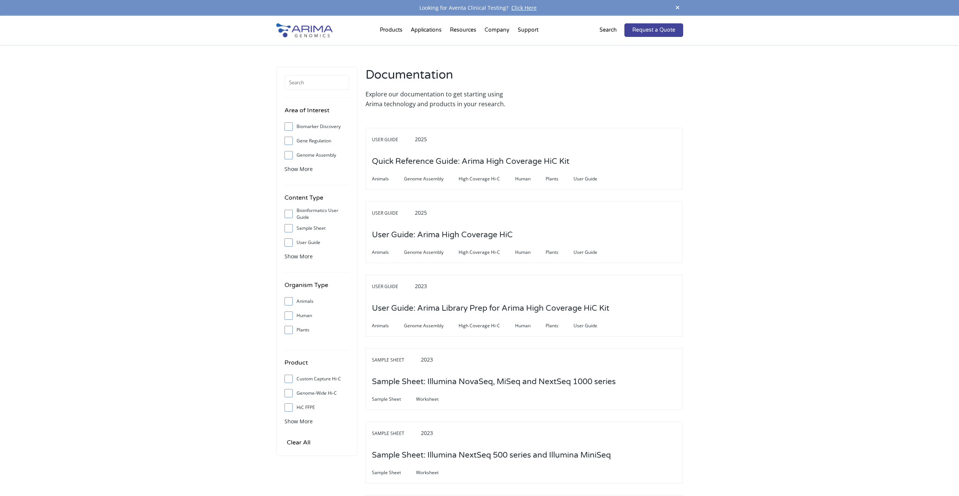  Describe the element at coordinates (443, 78) in the screenshot. I see `h2: Documentation` at that location.